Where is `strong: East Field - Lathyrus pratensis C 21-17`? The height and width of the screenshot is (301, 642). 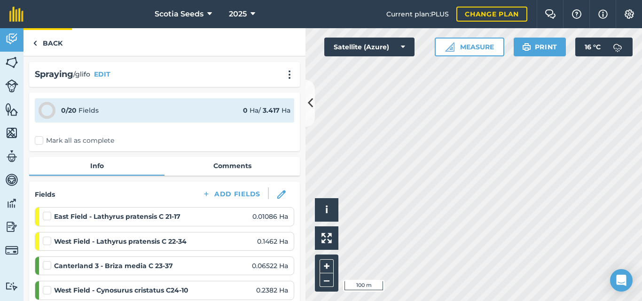 strong: East Field - Lathyrus pratensis C 21-17 is located at coordinates (117, 217).